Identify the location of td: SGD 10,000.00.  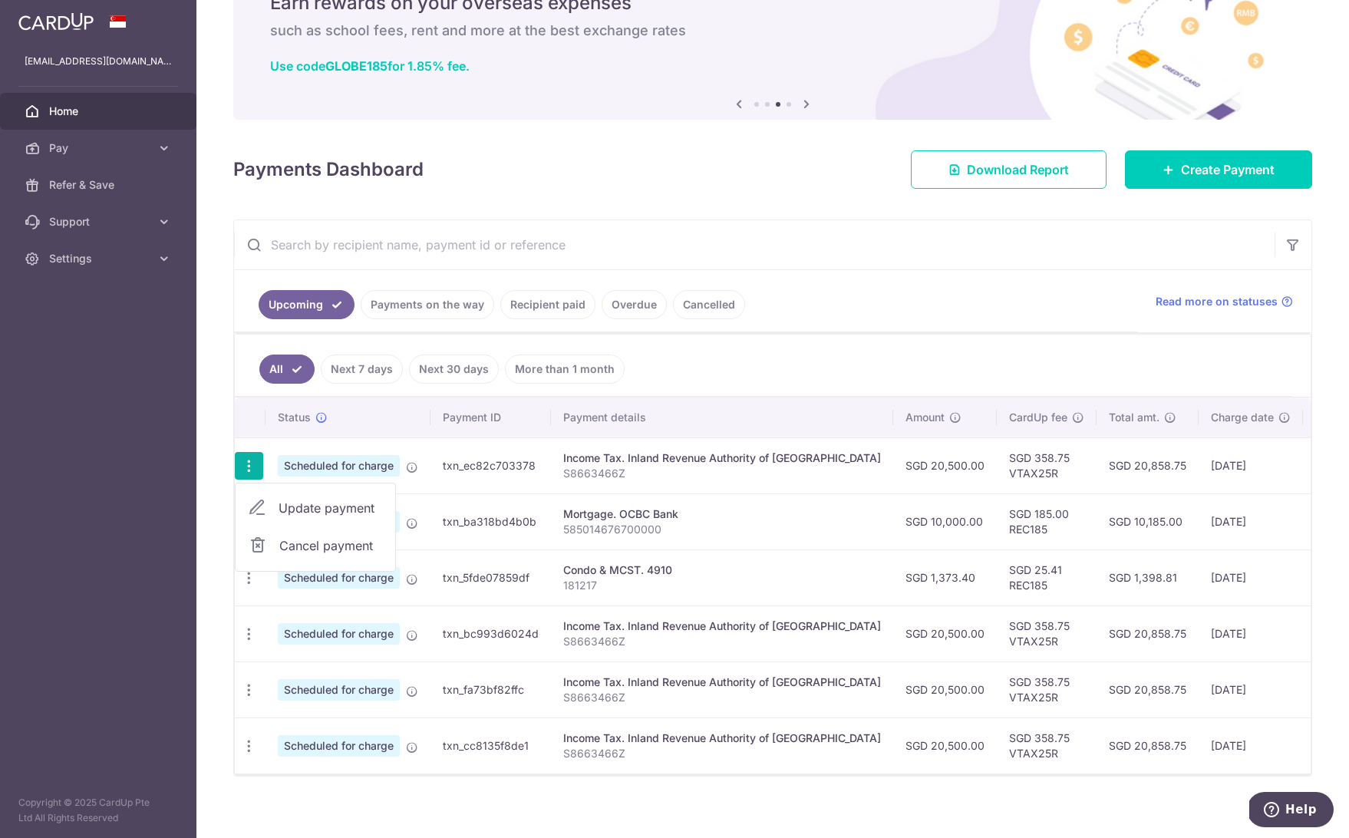
(945, 521).